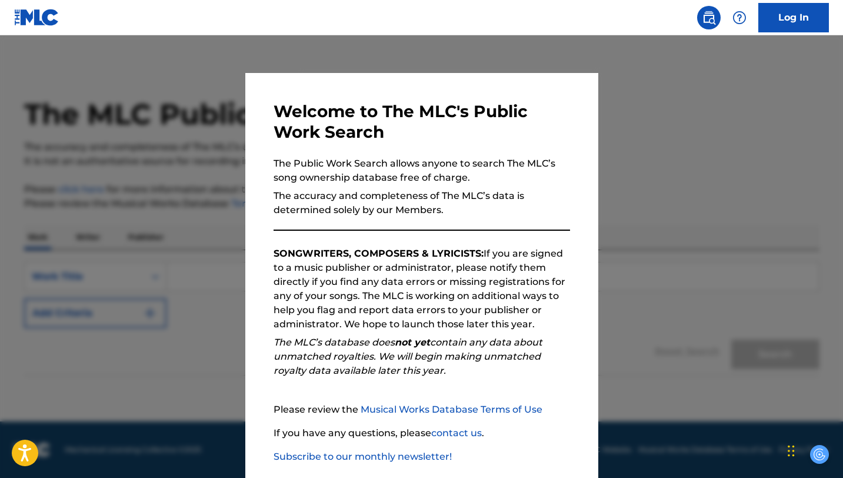 The width and height of the screenshot is (843, 478). I want to click on a: Public Search, so click(709, 18).